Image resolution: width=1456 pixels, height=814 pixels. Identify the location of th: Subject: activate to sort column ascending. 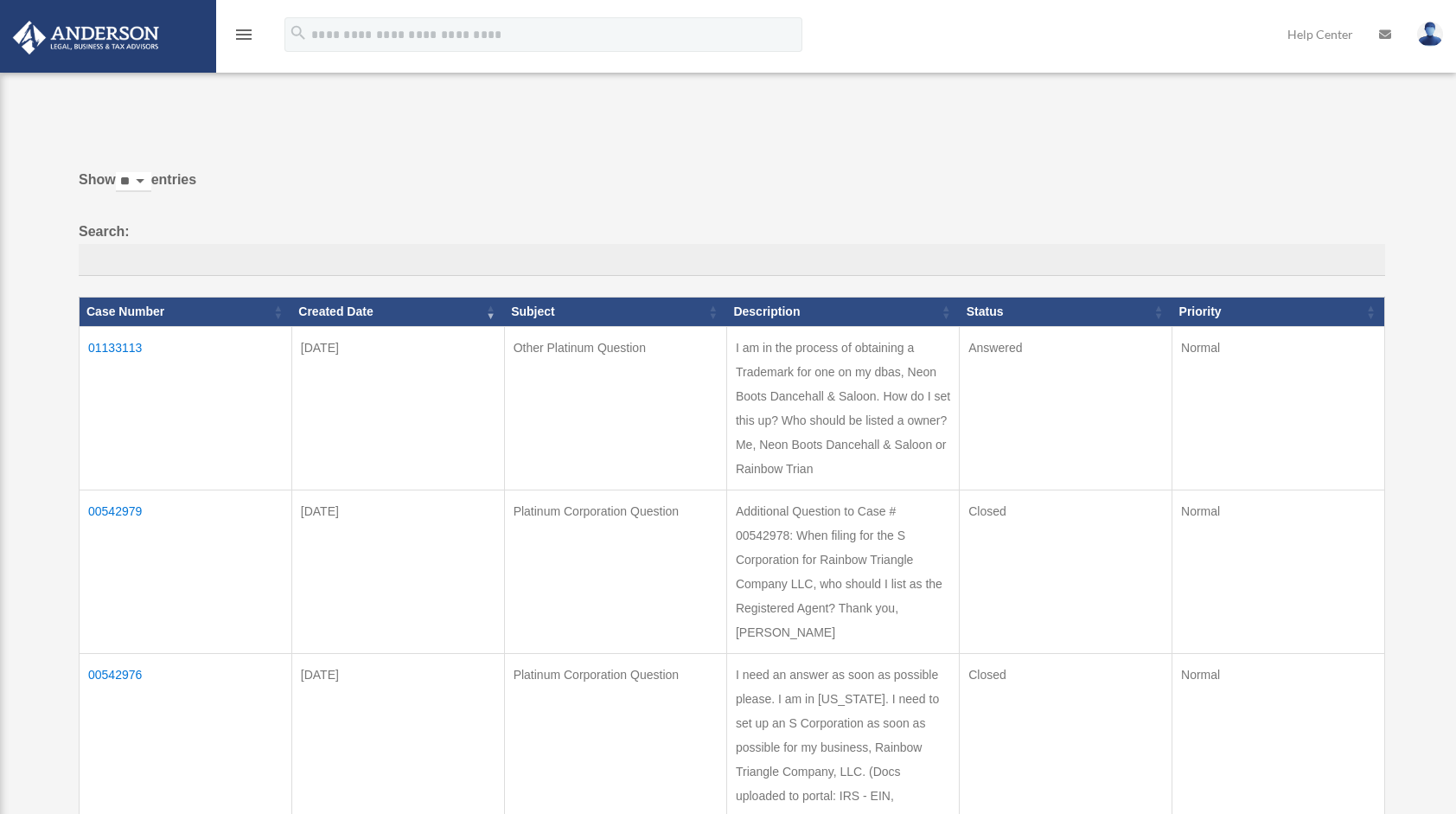
(615, 313).